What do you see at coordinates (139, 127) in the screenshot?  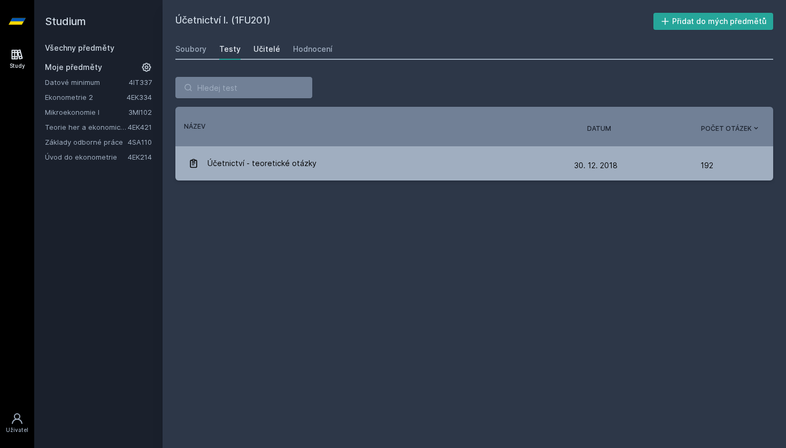 I see `a: 4EK421` at bounding box center [139, 127].